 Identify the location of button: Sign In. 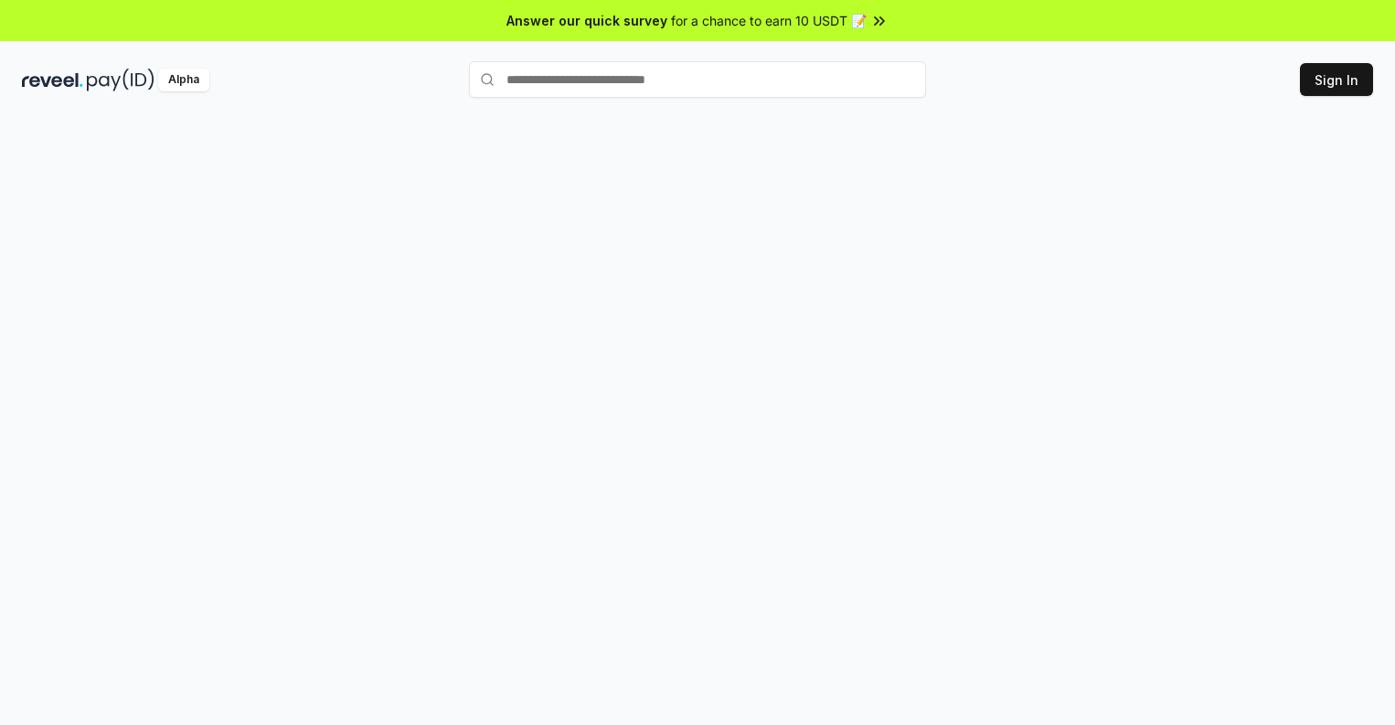
(1336, 80).